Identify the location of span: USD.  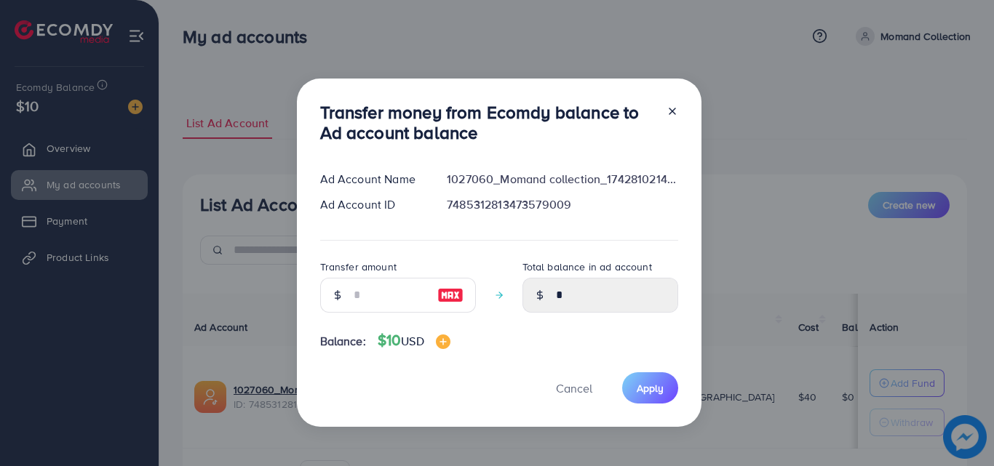
(412, 341).